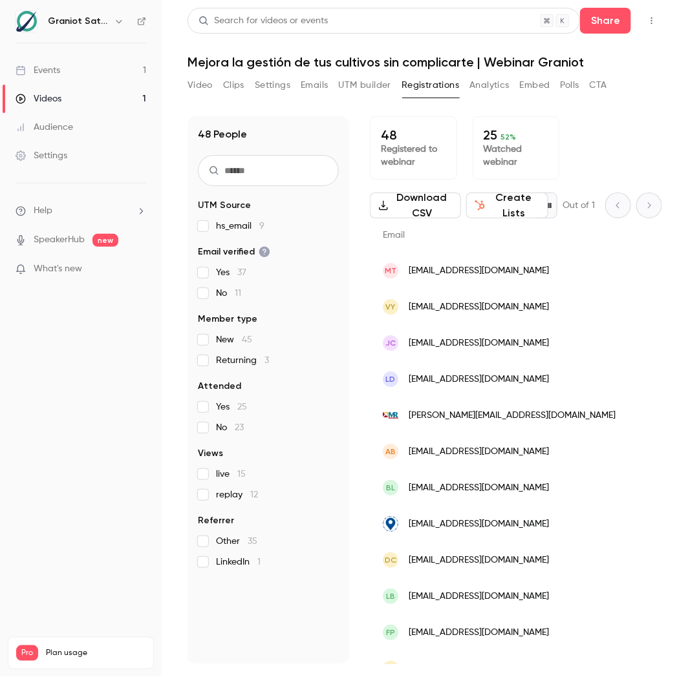 The image size is (688, 677). Describe the element at coordinates (231, 474) in the screenshot. I see `span: live` at that location.